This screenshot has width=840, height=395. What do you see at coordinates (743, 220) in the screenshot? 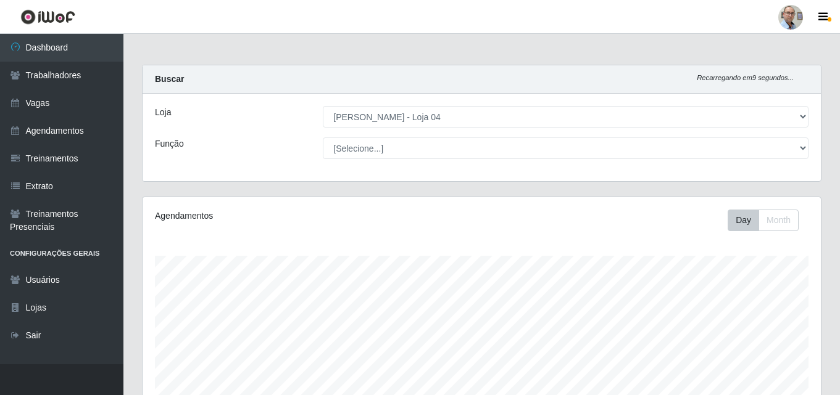
I see `button: Day` at bounding box center [743, 220].